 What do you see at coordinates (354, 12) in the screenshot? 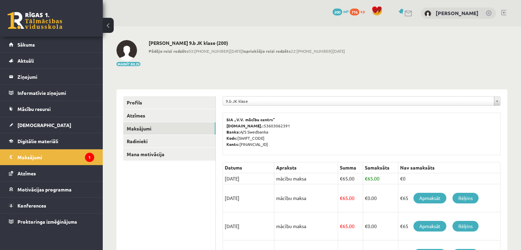
I see `span: 716` at bounding box center [354, 12].